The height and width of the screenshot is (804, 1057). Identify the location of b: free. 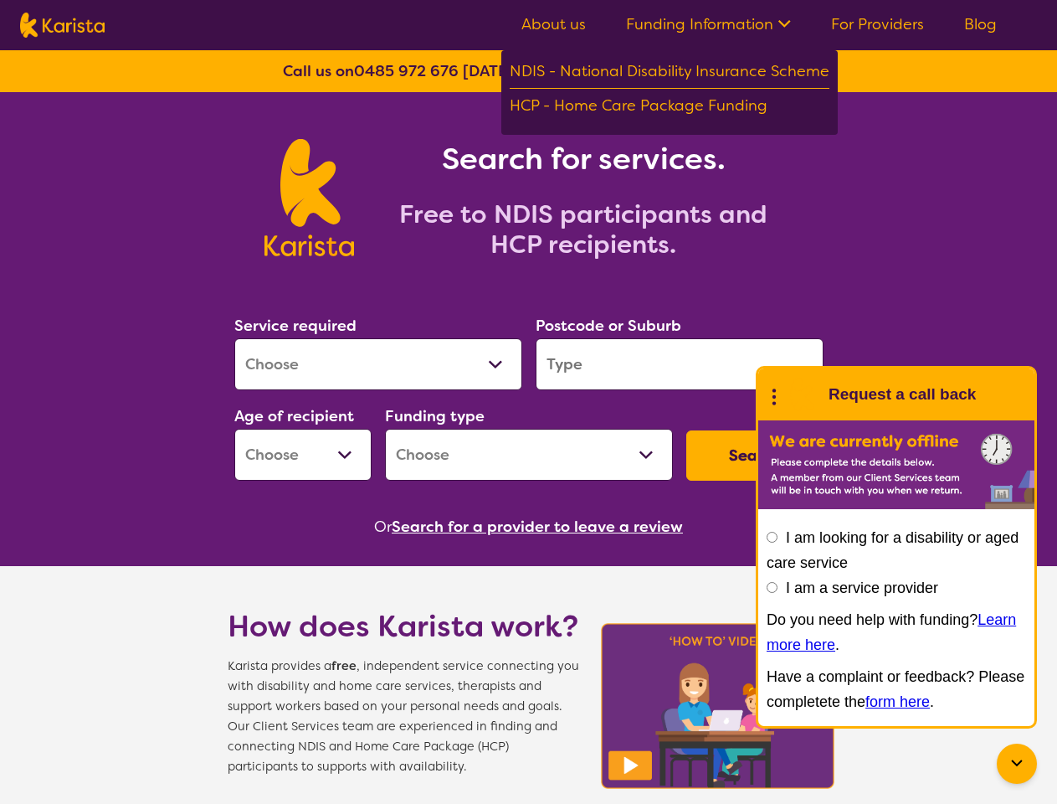
(344, 665).